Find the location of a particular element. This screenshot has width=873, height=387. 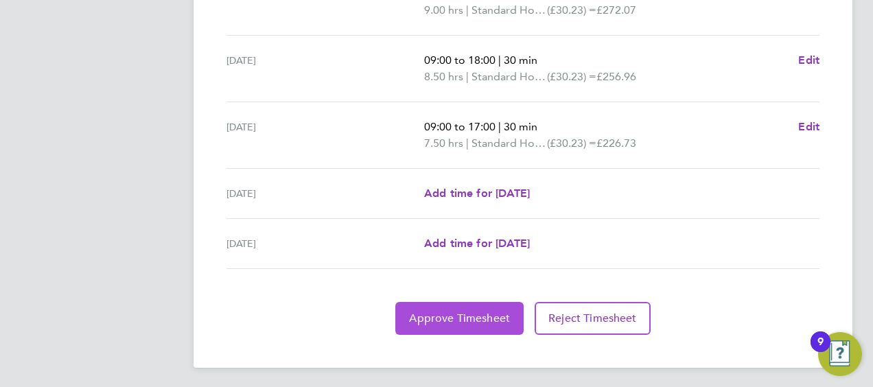

button: Reject Timesheet is located at coordinates (592, 318).